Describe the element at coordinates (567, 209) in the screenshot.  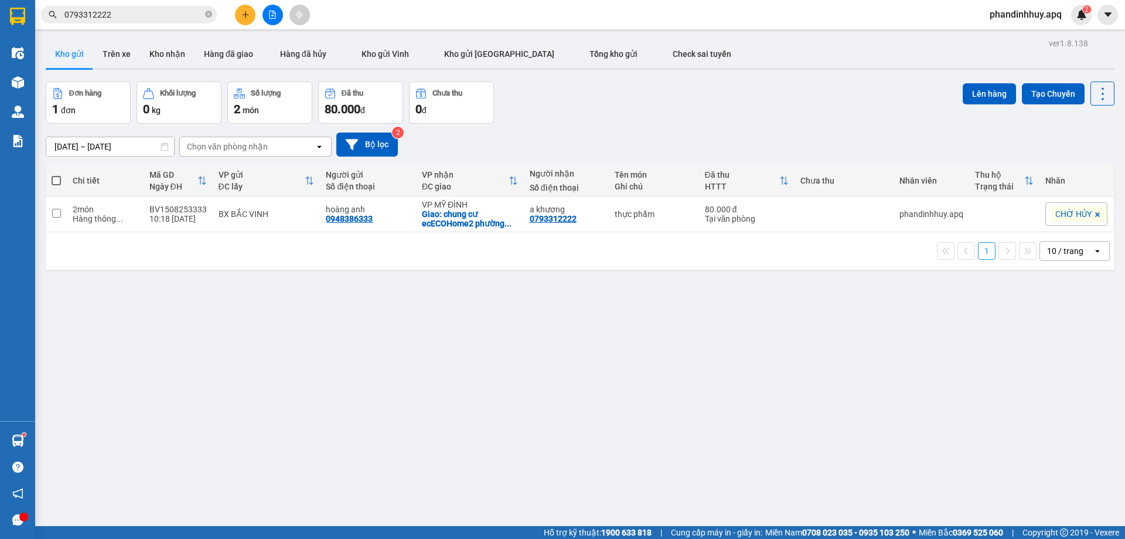
I see `div: a khương` at that location.